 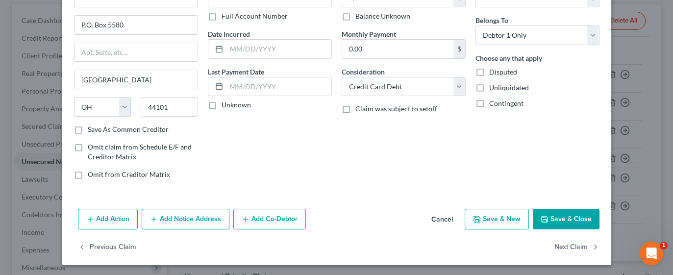 I want to click on span: Omit from Creditor Matrix, so click(x=129, y=174).